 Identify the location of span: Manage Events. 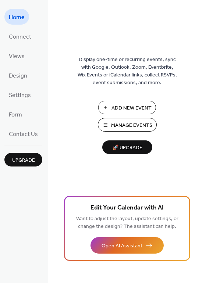
(132, 125).